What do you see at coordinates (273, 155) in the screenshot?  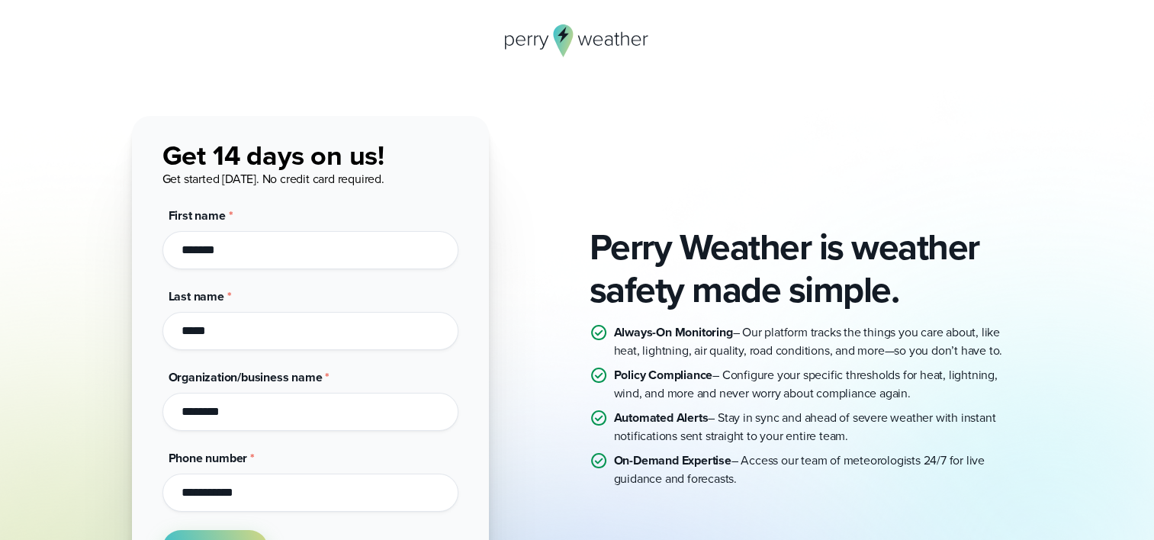 I see `span: Get 14 days on us!` at bounding box center [273, 155].